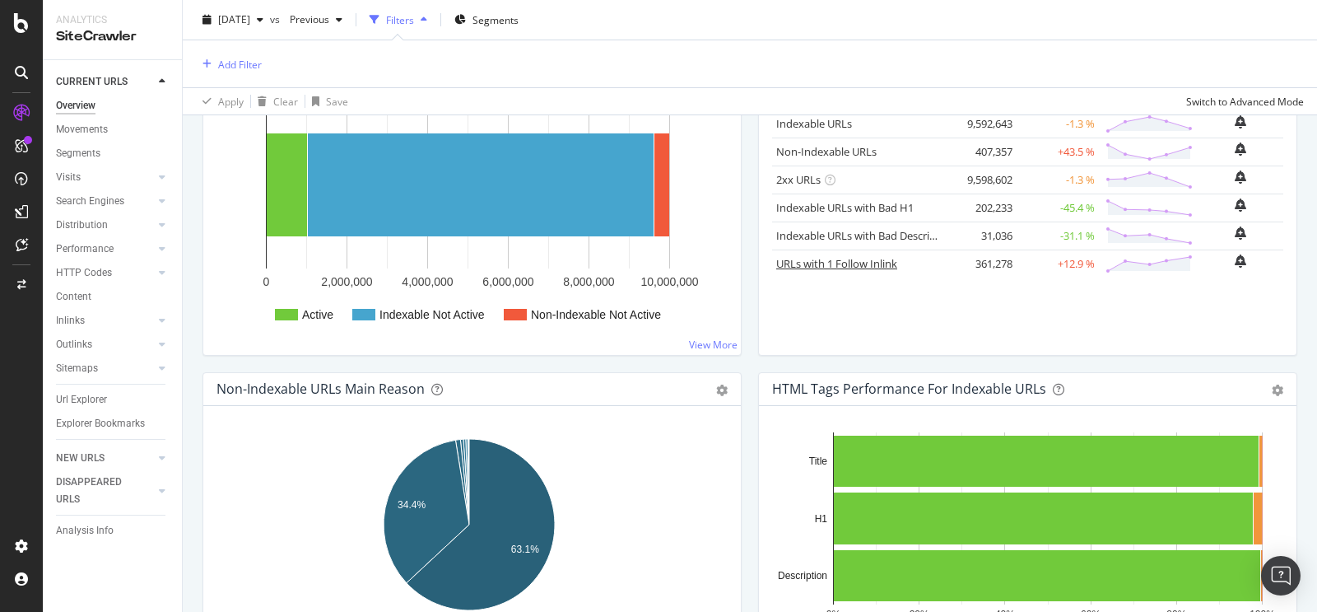 This screenshot has height=612, width=1317. Describe the element at coordinates (105, 249) in the screenshot. I see `a: Performance` at that location.